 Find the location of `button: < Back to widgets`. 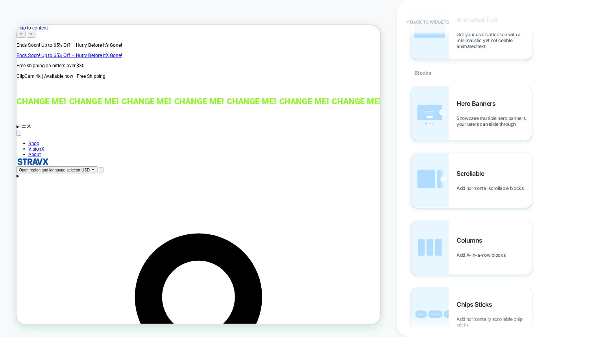

button: < Back to widgets is located at coordinates (428, 22).